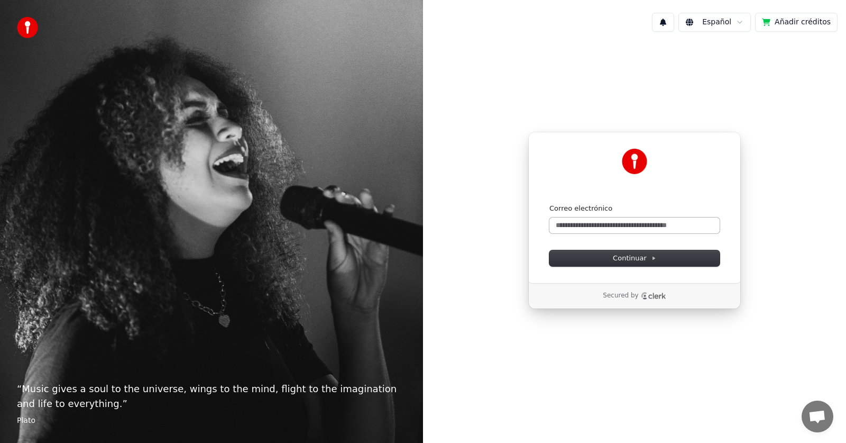 The image size is (846, 443). What do you see at coordinates (635, 258) in the screenshot?
I see `span: Continuar` at bounding box center [635, 258].